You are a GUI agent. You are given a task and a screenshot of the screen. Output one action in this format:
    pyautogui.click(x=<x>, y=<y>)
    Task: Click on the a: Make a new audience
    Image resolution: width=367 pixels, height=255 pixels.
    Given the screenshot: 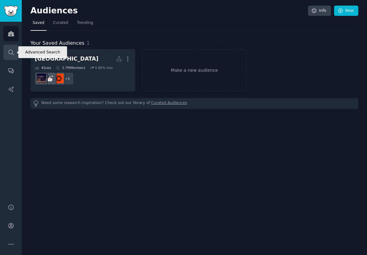 What is the action you would take?
    pyautogui.click(x=194, y=70)
    